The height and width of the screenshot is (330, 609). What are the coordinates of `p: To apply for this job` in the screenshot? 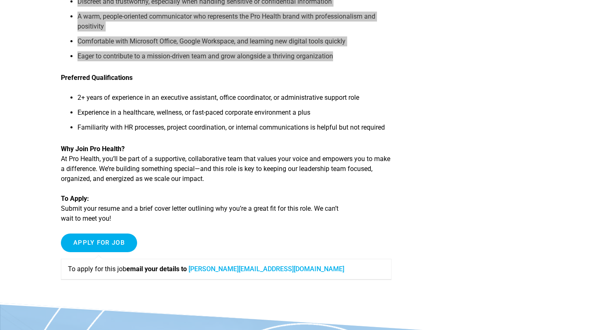 It's located at (226, 269).